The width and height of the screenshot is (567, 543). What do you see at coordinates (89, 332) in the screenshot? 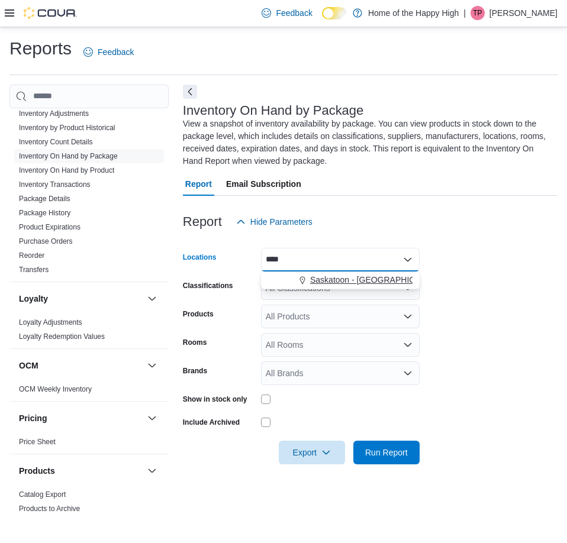
I see `div: Loyalty` at bounding box center [89, 332].